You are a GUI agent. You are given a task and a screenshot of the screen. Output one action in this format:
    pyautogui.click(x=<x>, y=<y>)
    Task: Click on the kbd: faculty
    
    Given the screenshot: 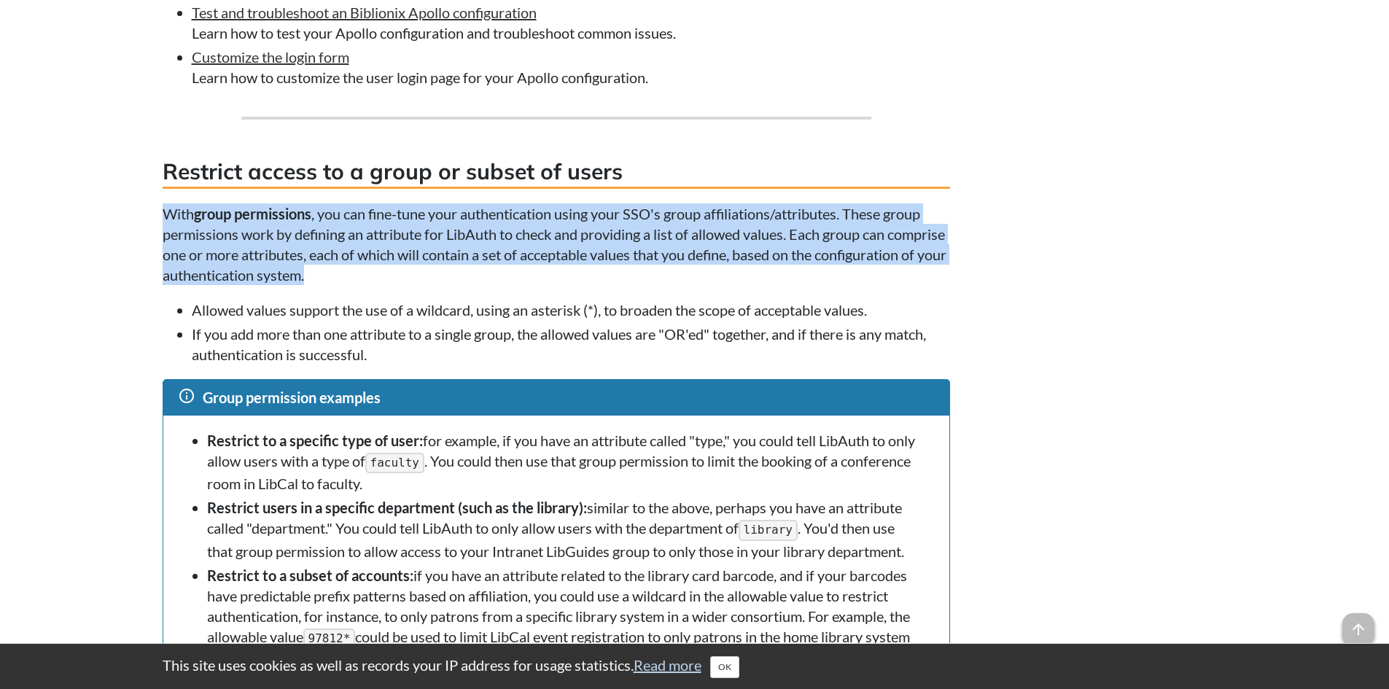 What is the action you would take?
    pyautogui.click(x=395, y=463)
    